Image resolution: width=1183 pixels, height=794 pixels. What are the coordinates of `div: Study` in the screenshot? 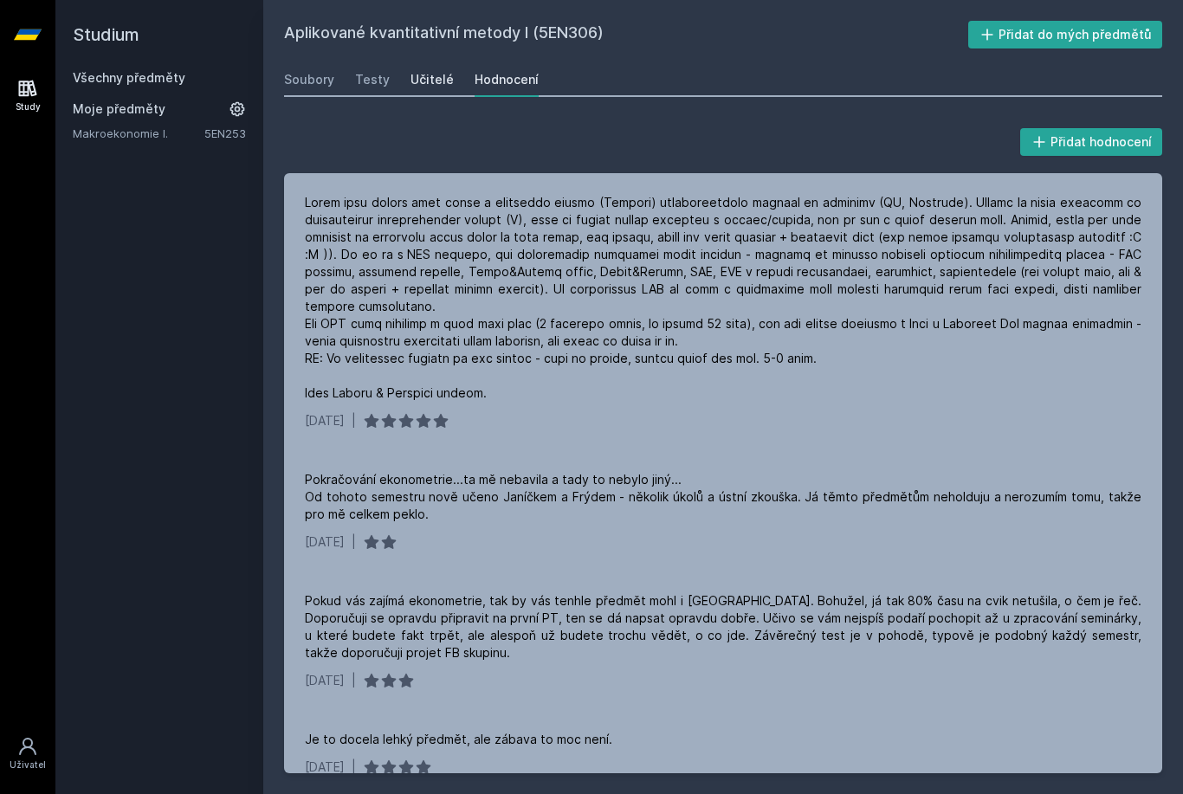 It's located at (28, 107).